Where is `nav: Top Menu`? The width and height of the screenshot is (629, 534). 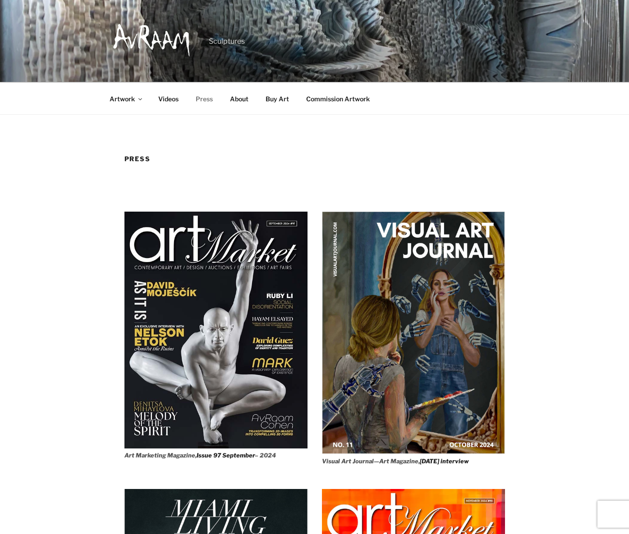
nav: Top Menu is located at coordinates (315, 99).